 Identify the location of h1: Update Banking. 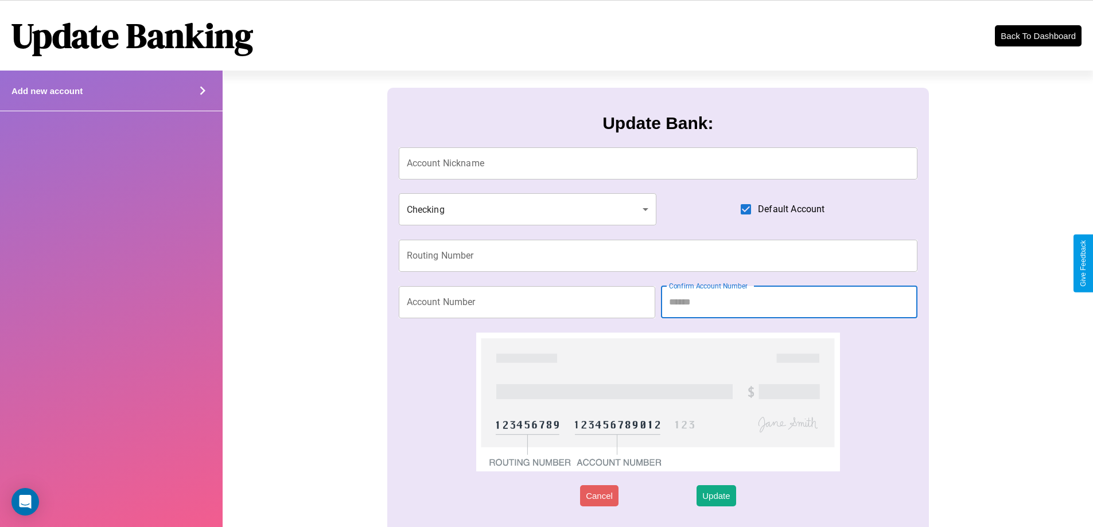
(132, 36).